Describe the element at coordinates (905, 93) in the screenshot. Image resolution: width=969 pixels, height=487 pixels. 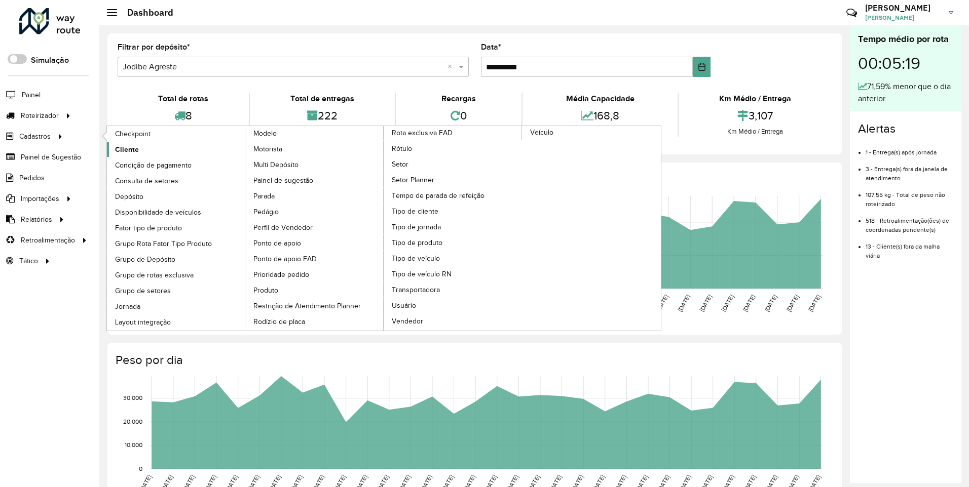
I see `div: 71,59% menor que o dia anterior` at that location.